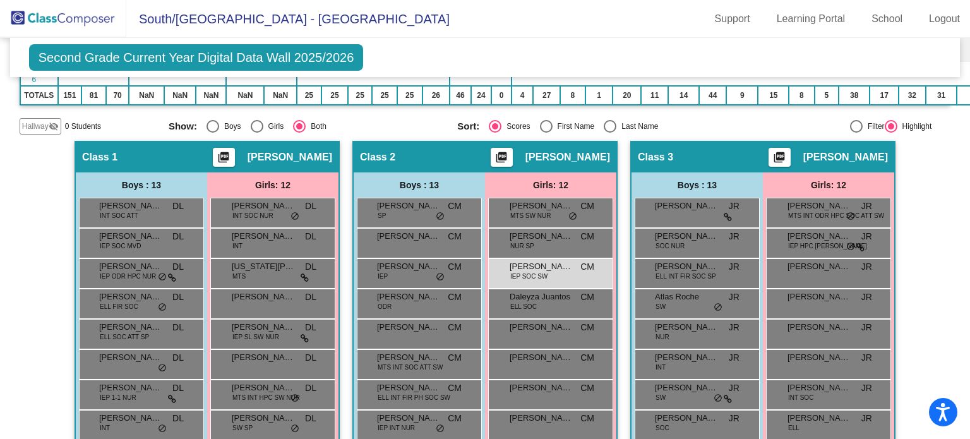 This screenshot has width=970, height=439. Describe the element at coordinates (124, 337) in the screenshot. I see `span: ELL SOC ATT SP` at that location.